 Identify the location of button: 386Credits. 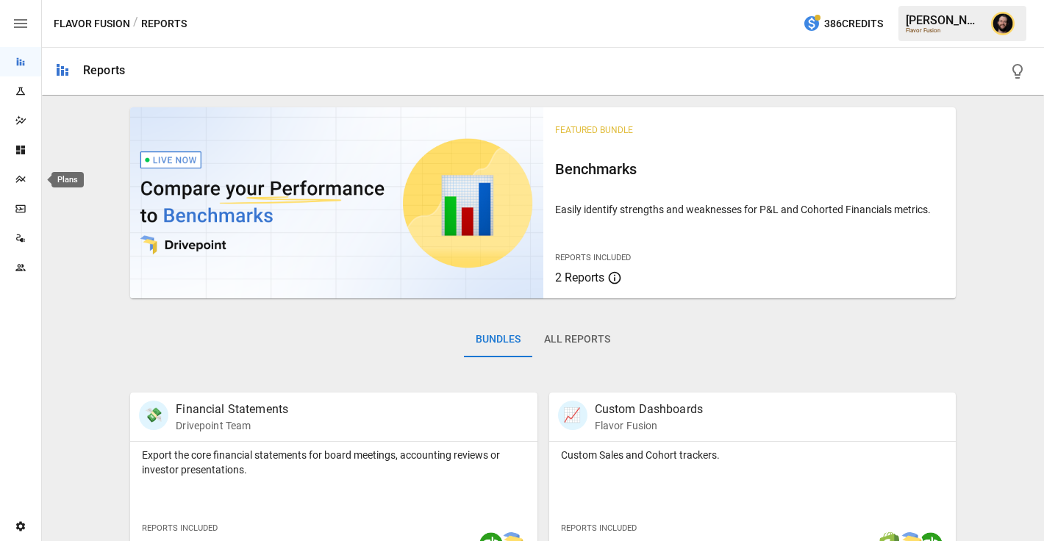
(843, 24).